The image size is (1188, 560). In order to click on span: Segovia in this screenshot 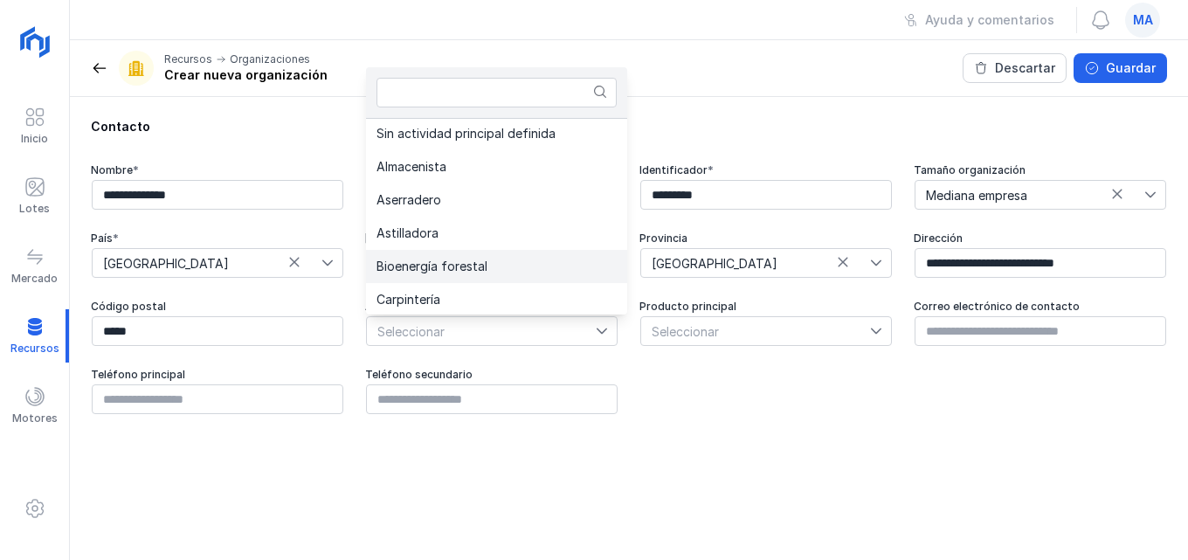, I will do `click(755, 263)`.